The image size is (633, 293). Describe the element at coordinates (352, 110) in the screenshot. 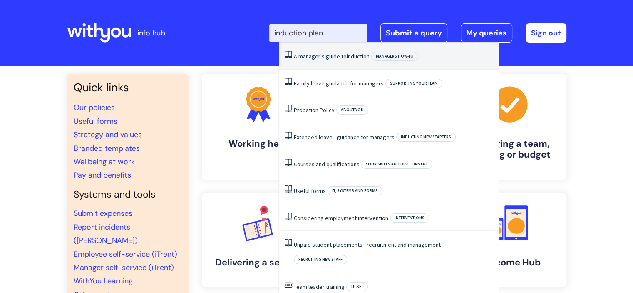

I see `span: About you` at that location.